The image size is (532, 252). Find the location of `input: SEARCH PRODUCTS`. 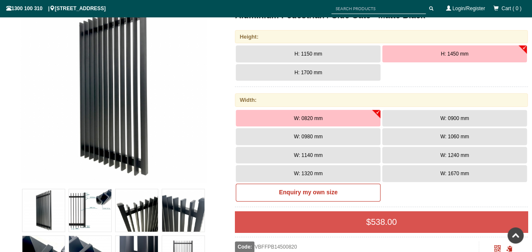

input: SEARCH PRODUCTS is located at coordinates (379, 8).